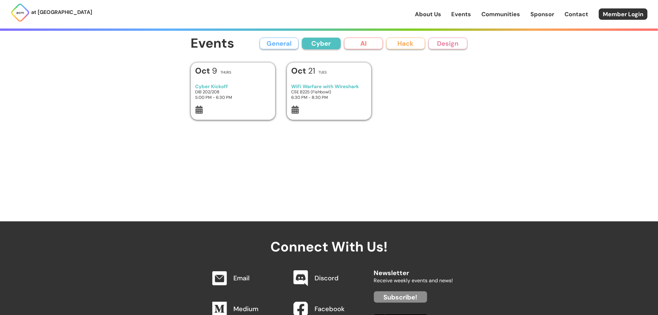 The image size is (658, 315). What do you see at coordinates (206, 71) in the screenshot?
I see `h1: 9` at bounding box center [206, 71].